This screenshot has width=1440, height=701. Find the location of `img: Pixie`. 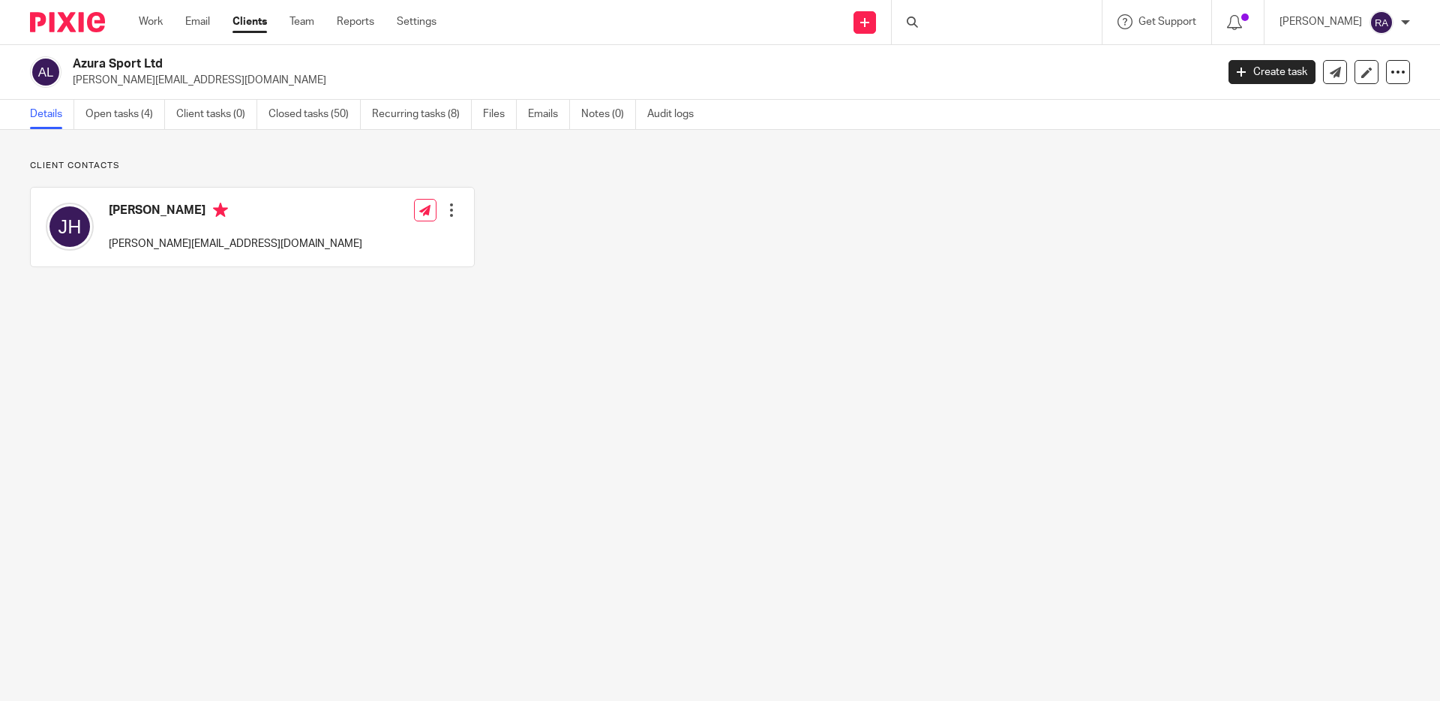

img: Pixie is located at coordinates (68, 22).